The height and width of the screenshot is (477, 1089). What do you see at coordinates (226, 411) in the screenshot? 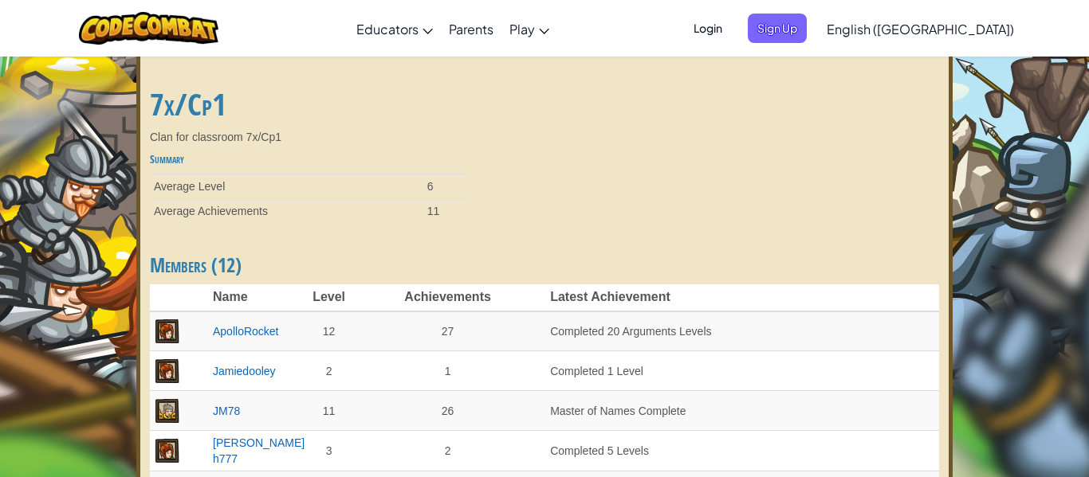
I see `a: JM78` at bounding box center [226, 411].